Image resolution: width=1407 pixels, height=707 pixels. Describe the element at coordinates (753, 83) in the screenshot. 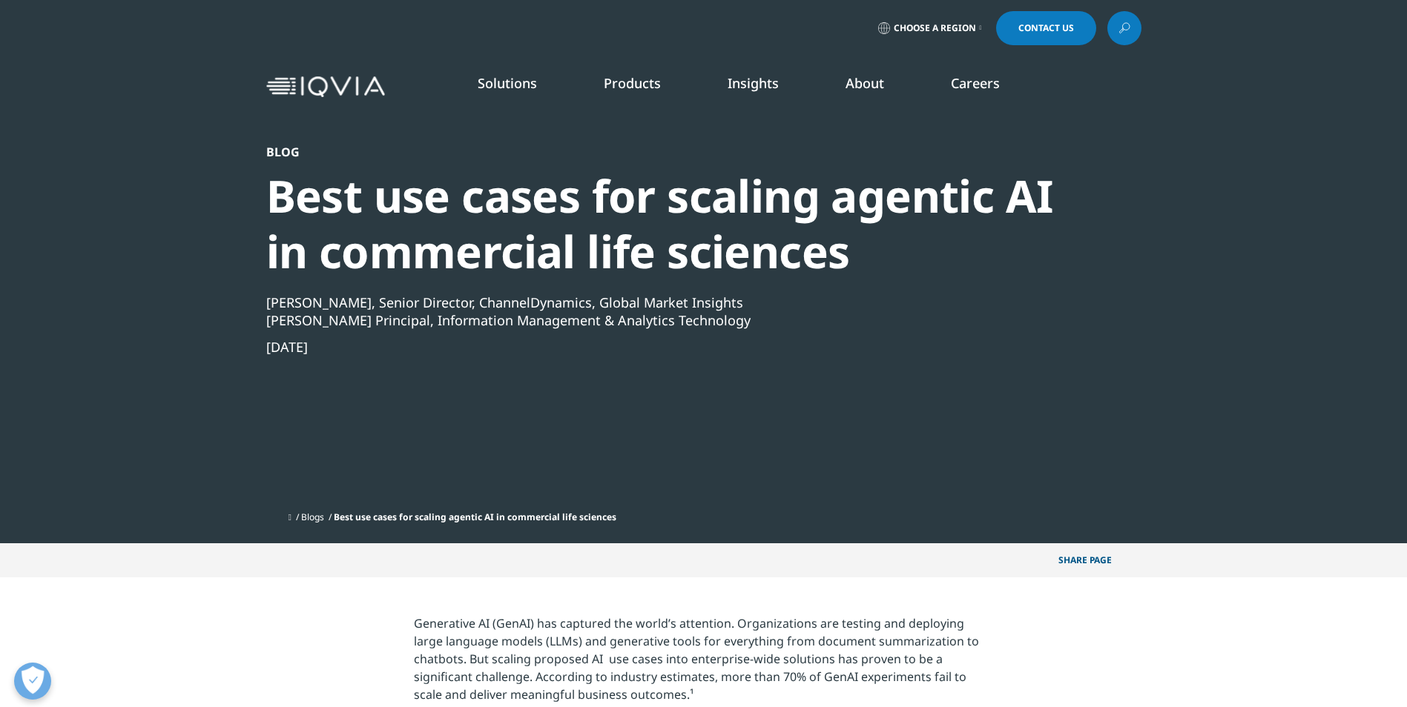

I see `a: Insights` at that location.